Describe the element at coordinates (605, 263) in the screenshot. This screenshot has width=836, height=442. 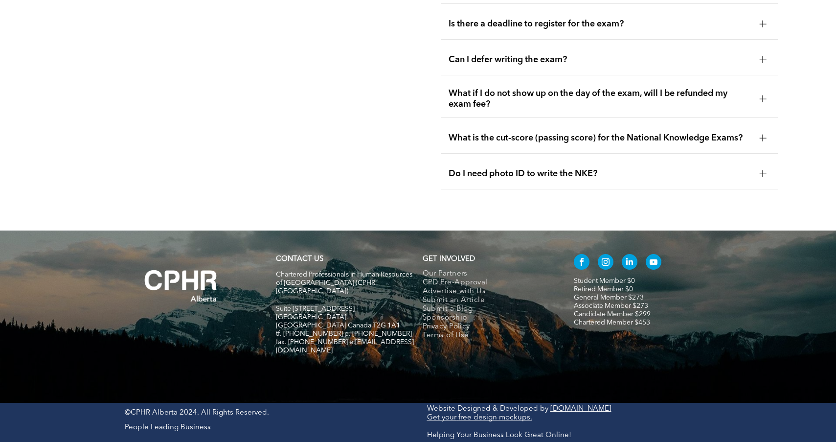
I see `a: instagram` at that location.